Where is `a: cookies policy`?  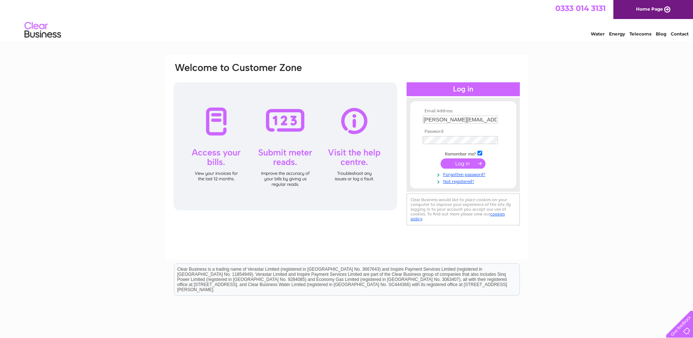
a: cookies policy is located at coordinates (458, 216).